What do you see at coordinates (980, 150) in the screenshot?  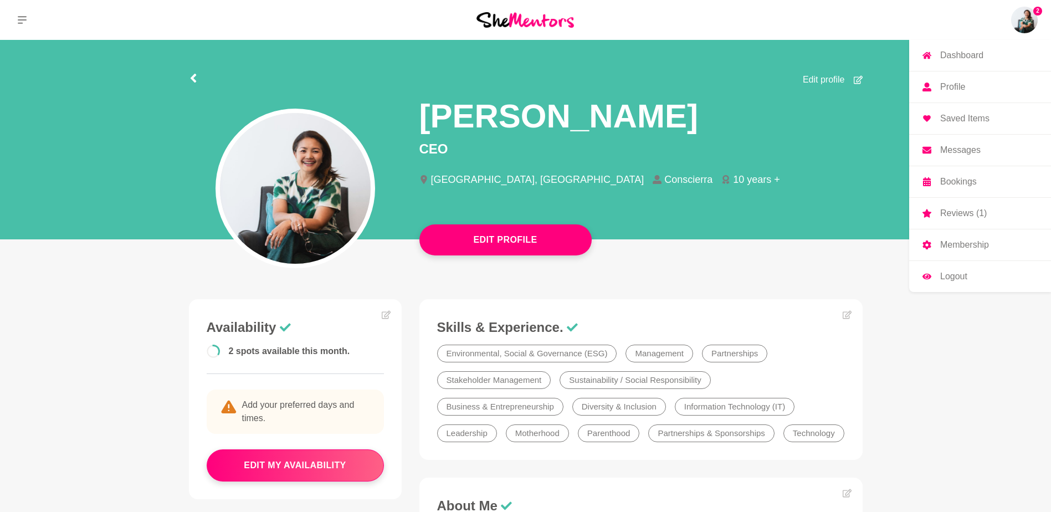 I see `a: Messages` at bounding box center [980, 150].